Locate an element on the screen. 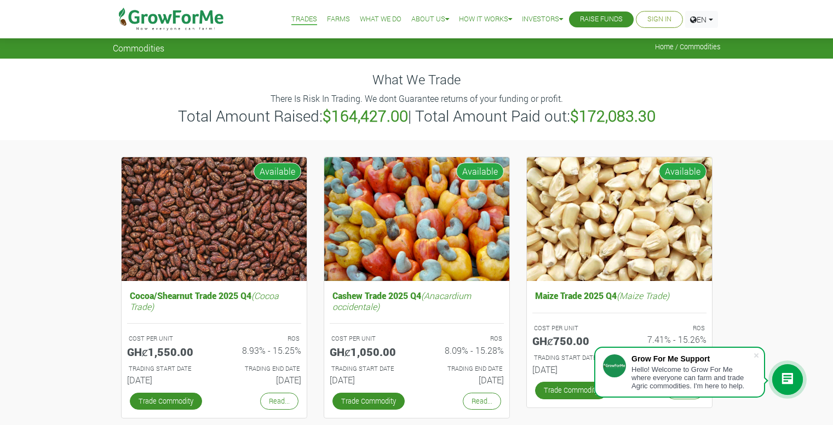  h5: Cocoa/Shearnut Trade 2025 Q4 is located at coordinates (214, 301).